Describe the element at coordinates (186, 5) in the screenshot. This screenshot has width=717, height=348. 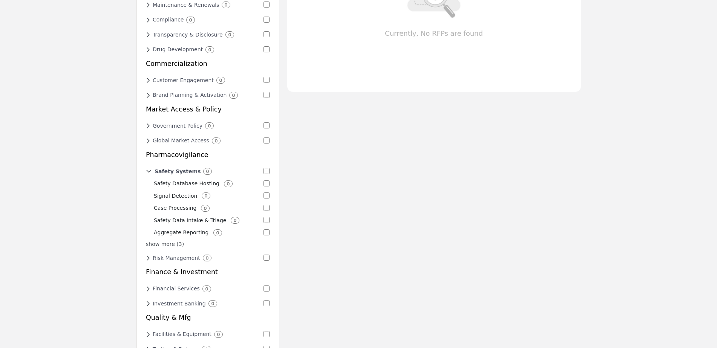
I see `h6: Maintaining marketing authorizations and safety reporting.` at that location.